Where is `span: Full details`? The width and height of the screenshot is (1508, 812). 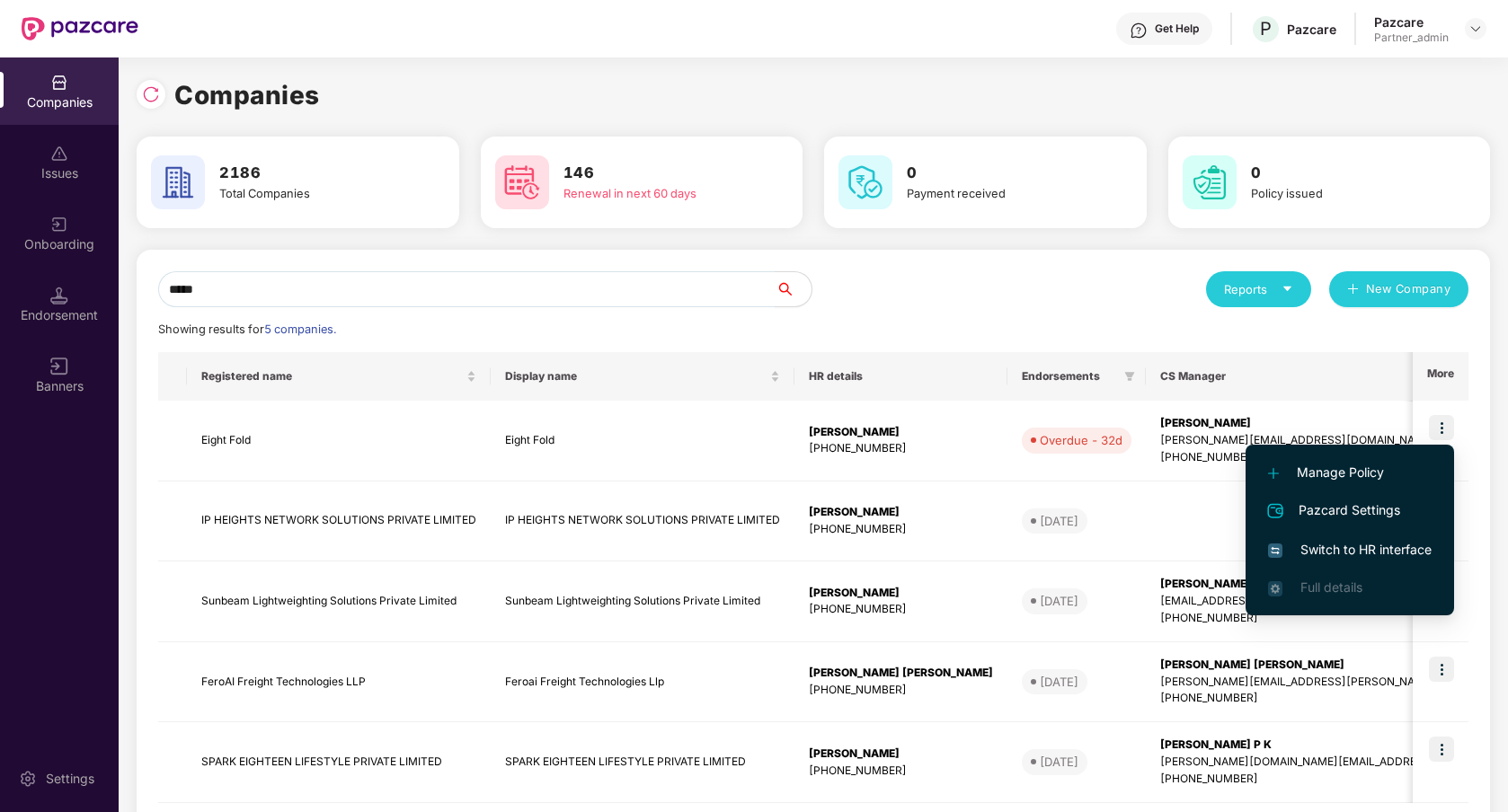 span: Full details is located at coordinates (1332, 587).